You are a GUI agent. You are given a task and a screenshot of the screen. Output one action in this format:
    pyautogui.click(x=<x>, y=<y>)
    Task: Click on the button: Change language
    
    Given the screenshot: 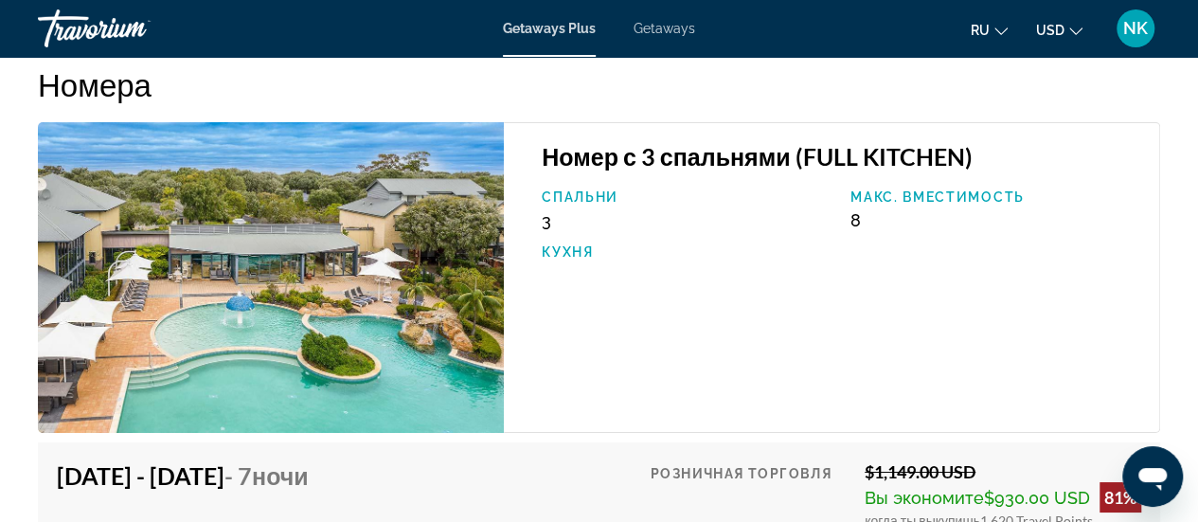 What is the action you would take?
    pyautogui.click(x=989, y=29)
    